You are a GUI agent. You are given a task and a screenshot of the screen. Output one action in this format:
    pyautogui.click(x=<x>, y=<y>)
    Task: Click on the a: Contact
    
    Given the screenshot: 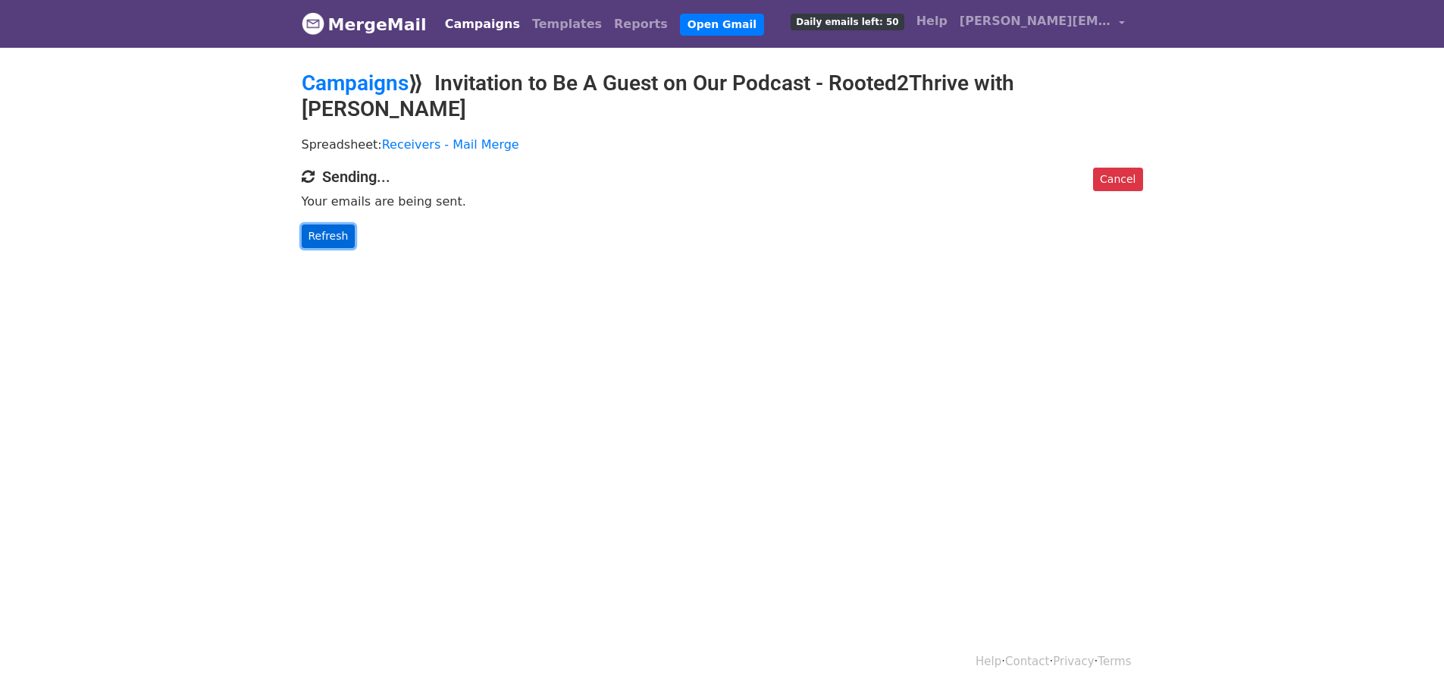 What is the action you would take?
    pyautogui.click(x=1027, y=661)
    